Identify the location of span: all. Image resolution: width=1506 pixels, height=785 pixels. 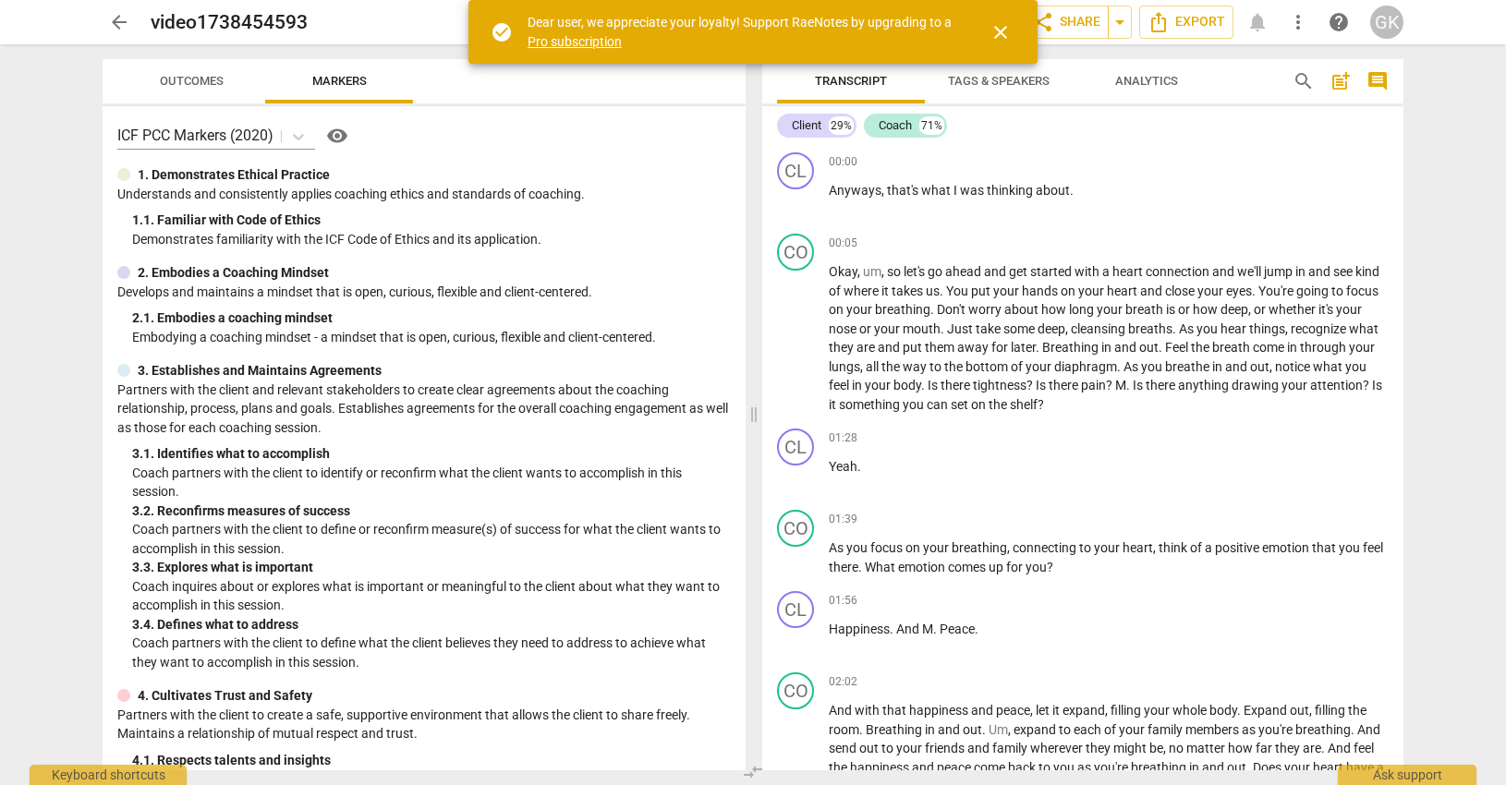
(873, 367).